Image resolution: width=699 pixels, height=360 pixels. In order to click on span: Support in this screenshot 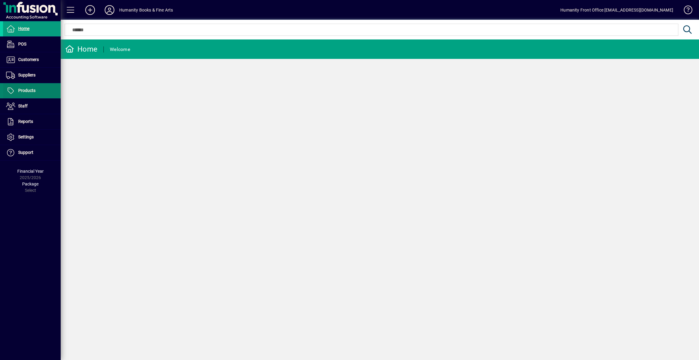, I will do `click(26, 152)`.